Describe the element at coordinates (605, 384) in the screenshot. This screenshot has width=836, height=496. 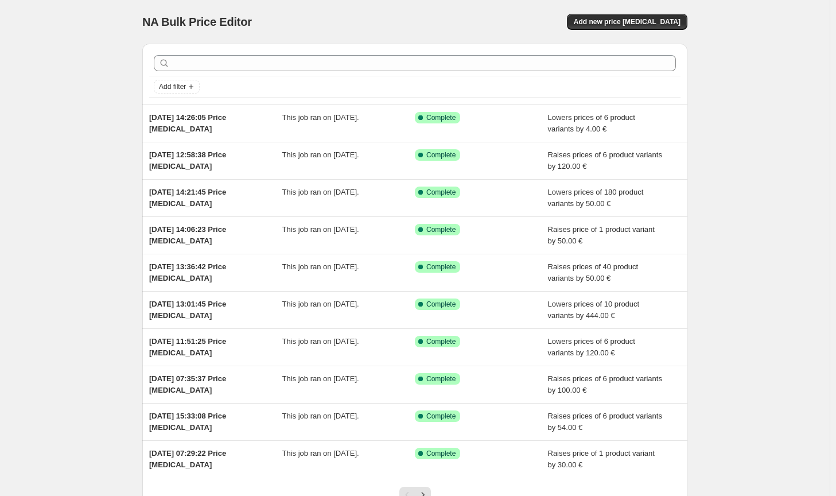
I see `span: Raises prices of 6 product variants by 100.00 €` at that location.